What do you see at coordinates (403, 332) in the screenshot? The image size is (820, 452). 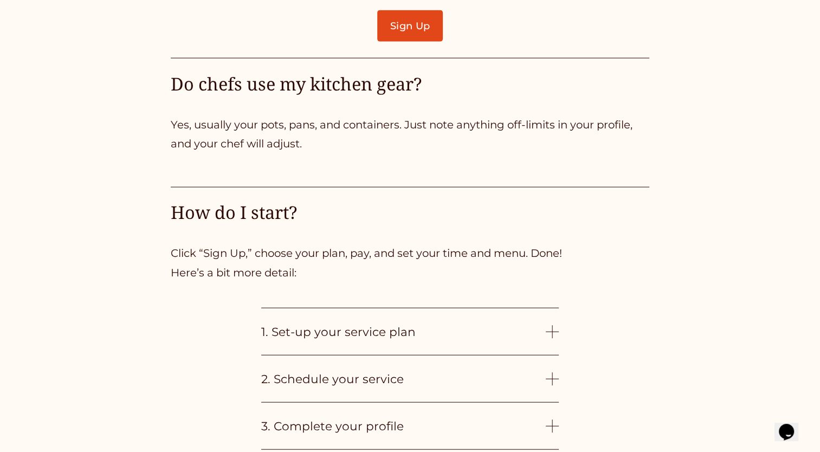 I see `span: 1. Set-up your service plan` at bounding box center [403, 332].